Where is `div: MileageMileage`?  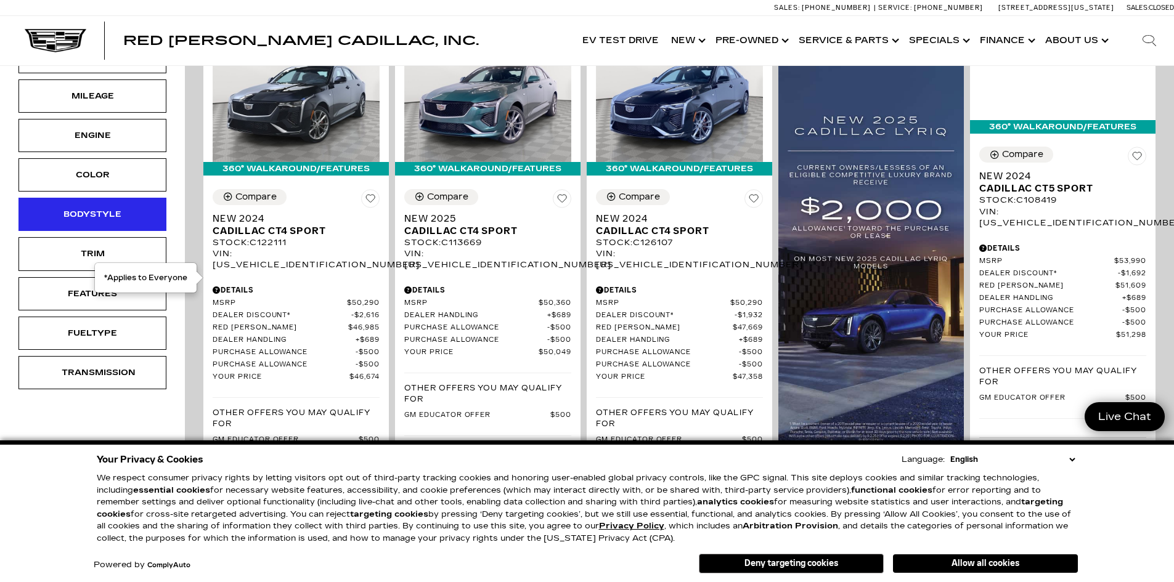
div: MileageMileage is located at coordinates (92, 96).